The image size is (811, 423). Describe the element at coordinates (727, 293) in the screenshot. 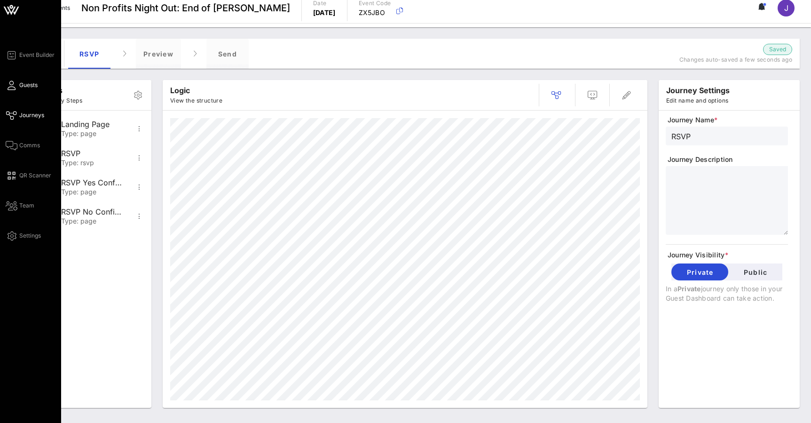

I see `p: In a journey only those in your Guest Dashboard can take action.` at that location.